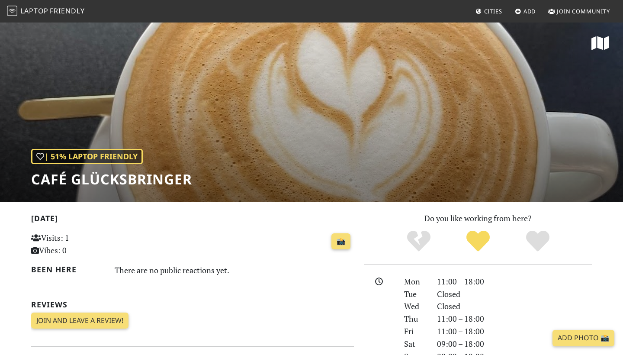 This screenshot has height=355, width=623. Describe the element at coordinates (415, 318) in the screenshot. I see `div: Thu` at that location.